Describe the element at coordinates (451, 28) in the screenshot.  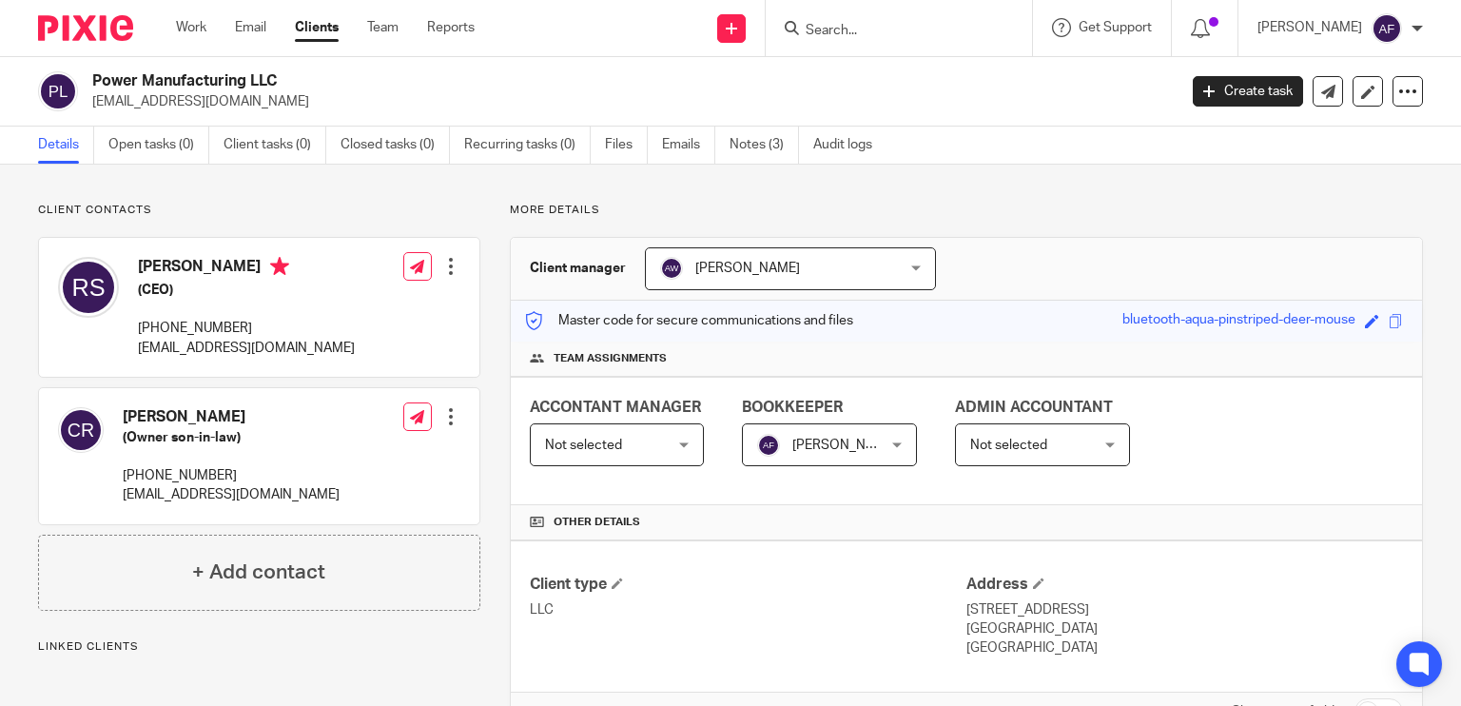
I see `a: Reports` at that location.